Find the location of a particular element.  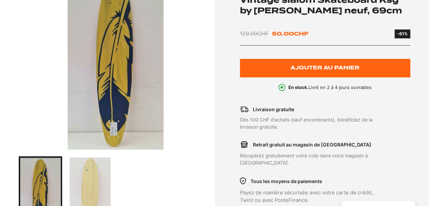

p: Livré en 2 à 4 jours ouvrables is located at coordinates (330, 87).